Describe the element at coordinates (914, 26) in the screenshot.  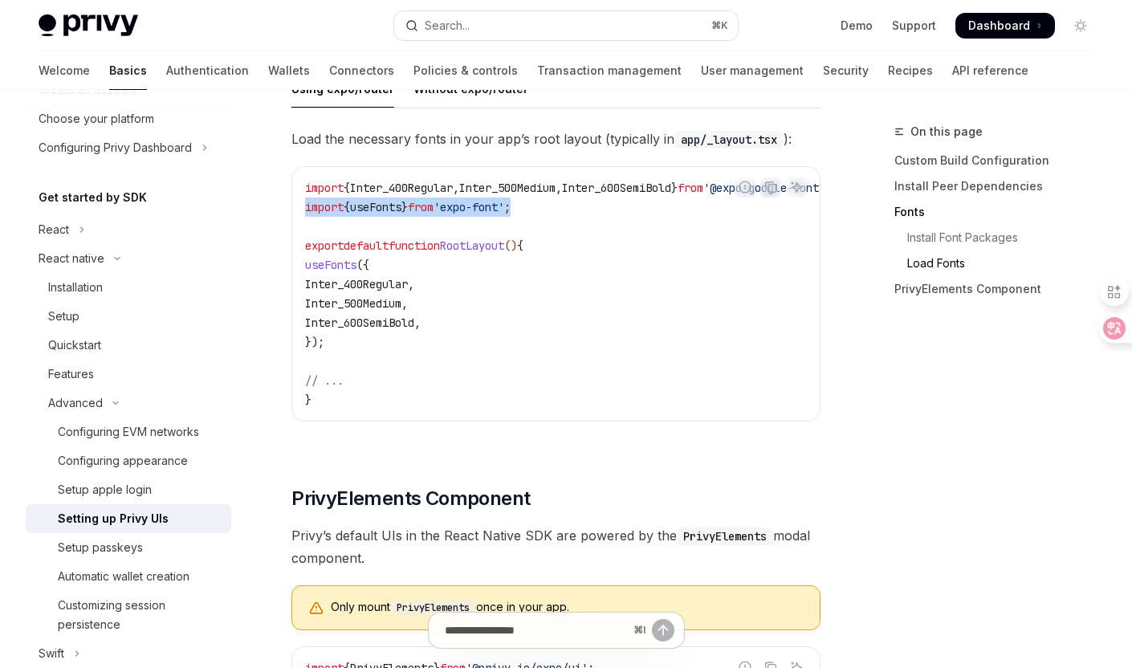
I see `a: Support` at that location.